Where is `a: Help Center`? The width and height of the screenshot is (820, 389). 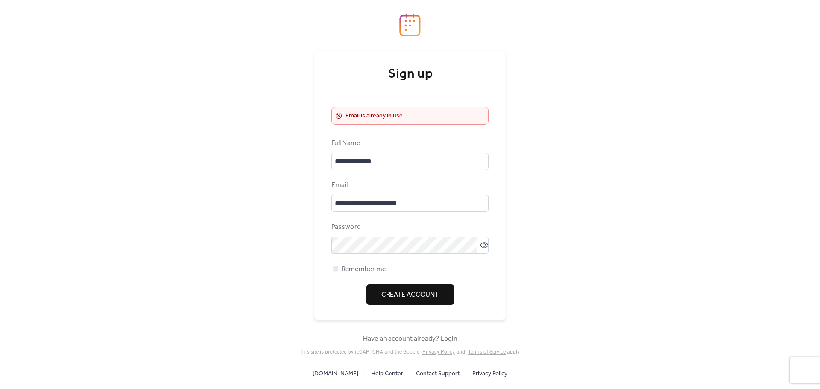
a: Help Center is located at coordinates (387, 373).